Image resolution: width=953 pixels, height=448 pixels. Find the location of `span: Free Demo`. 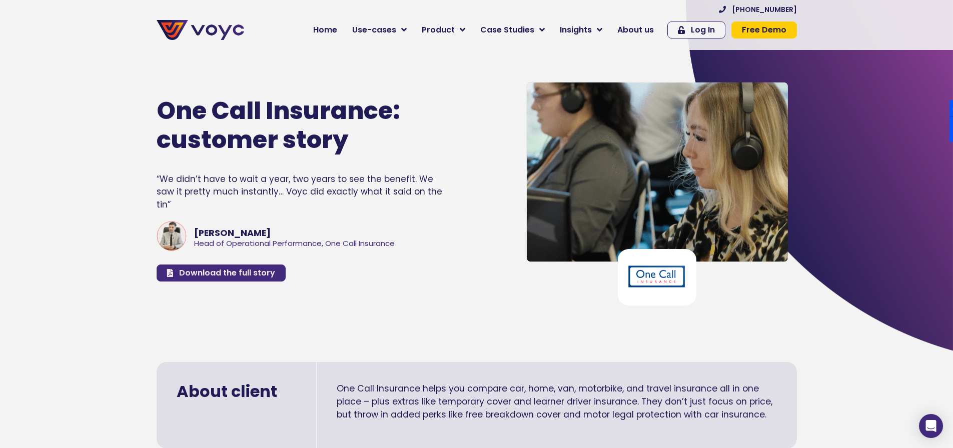

span: Free Demo is located at coordinates (764, 30).